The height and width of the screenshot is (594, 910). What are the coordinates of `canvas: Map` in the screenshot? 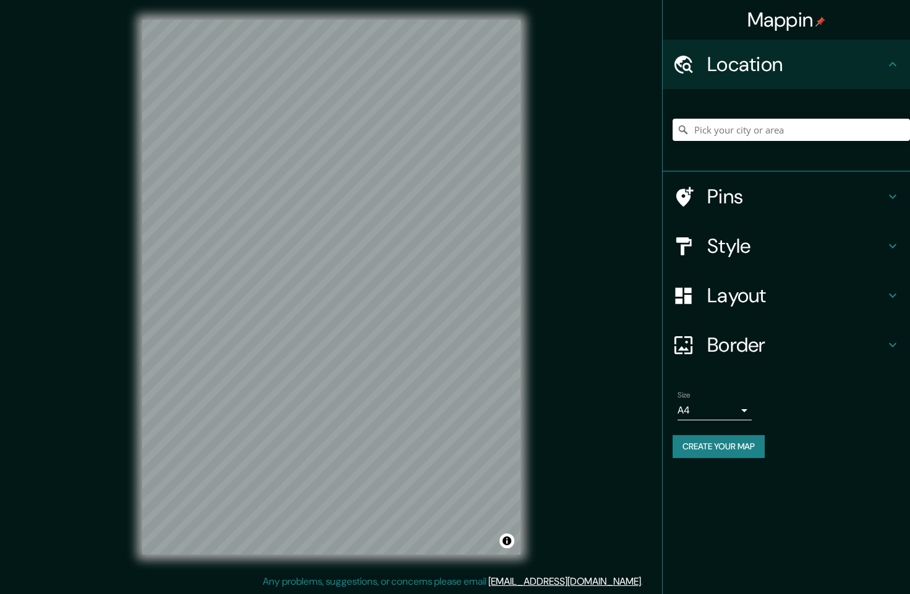 It's located at (331, 287).